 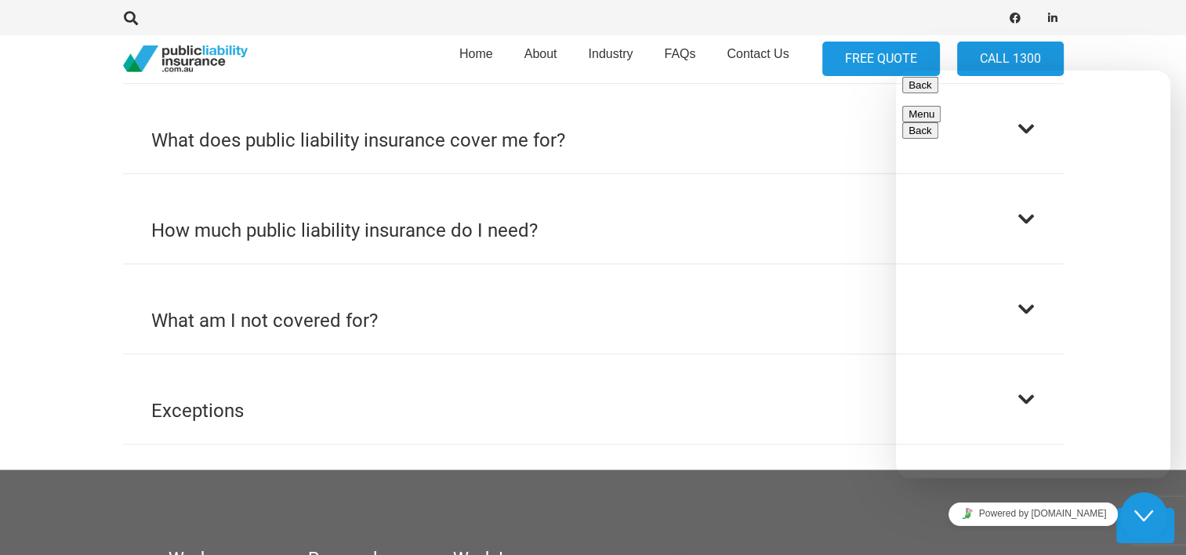 I want to click on span: Industry, so click(x=610, y=53).